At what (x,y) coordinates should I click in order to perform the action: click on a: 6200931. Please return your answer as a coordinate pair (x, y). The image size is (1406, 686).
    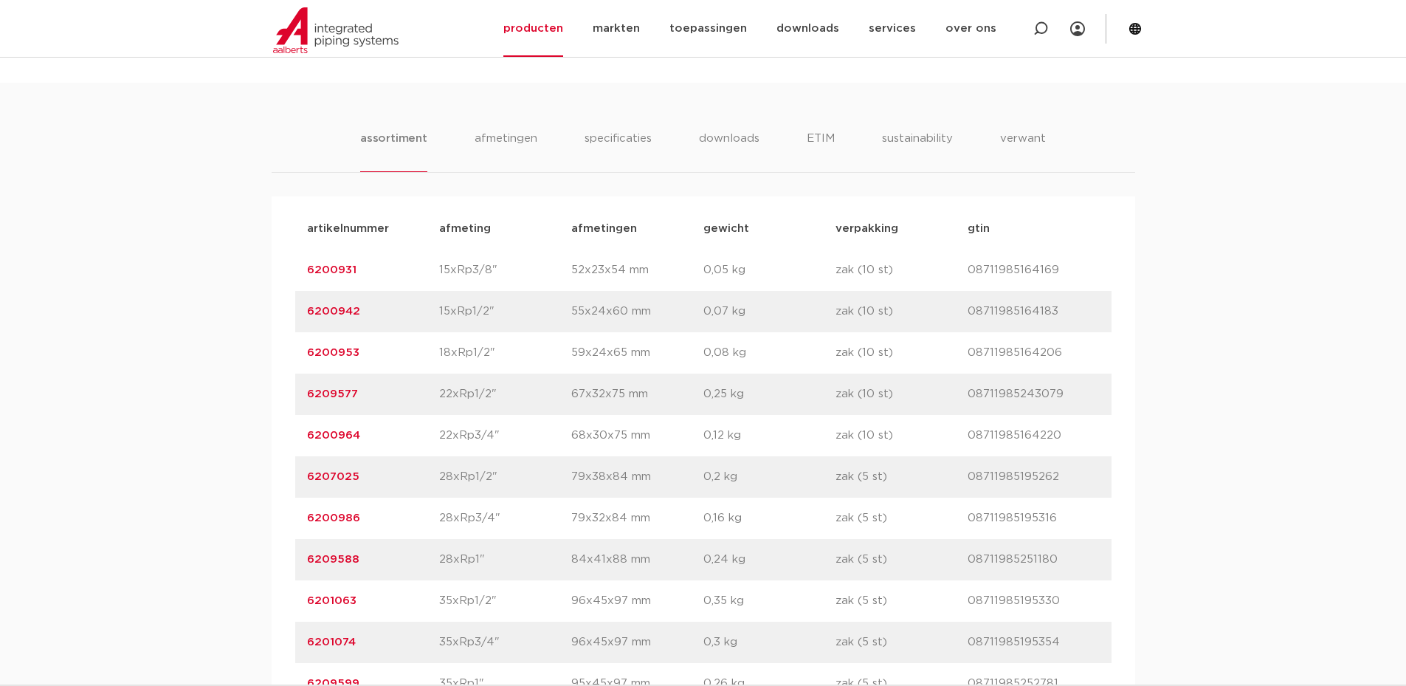
    Looking at the image, I should click on (332, 269).